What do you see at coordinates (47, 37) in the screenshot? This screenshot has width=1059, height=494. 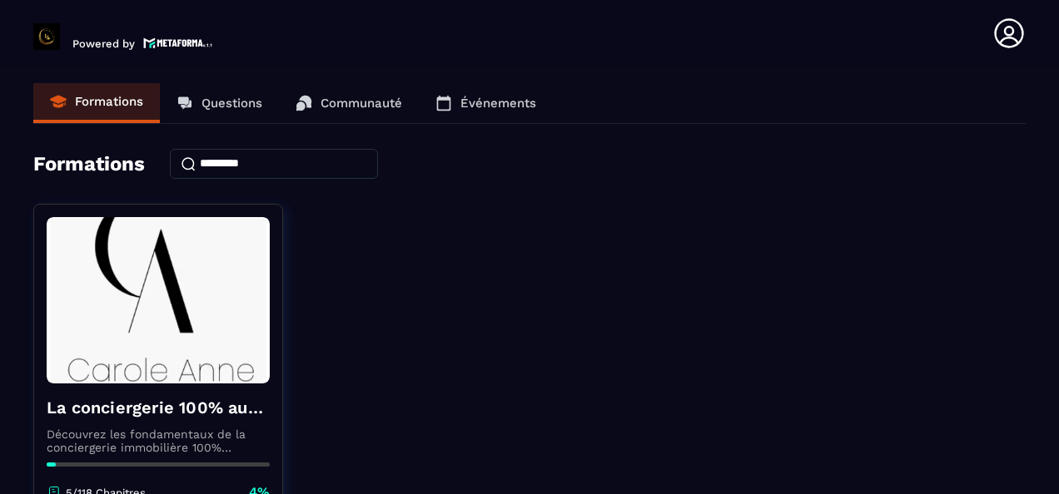 I see `img: logo-branding` at bounding box center [47, 37].